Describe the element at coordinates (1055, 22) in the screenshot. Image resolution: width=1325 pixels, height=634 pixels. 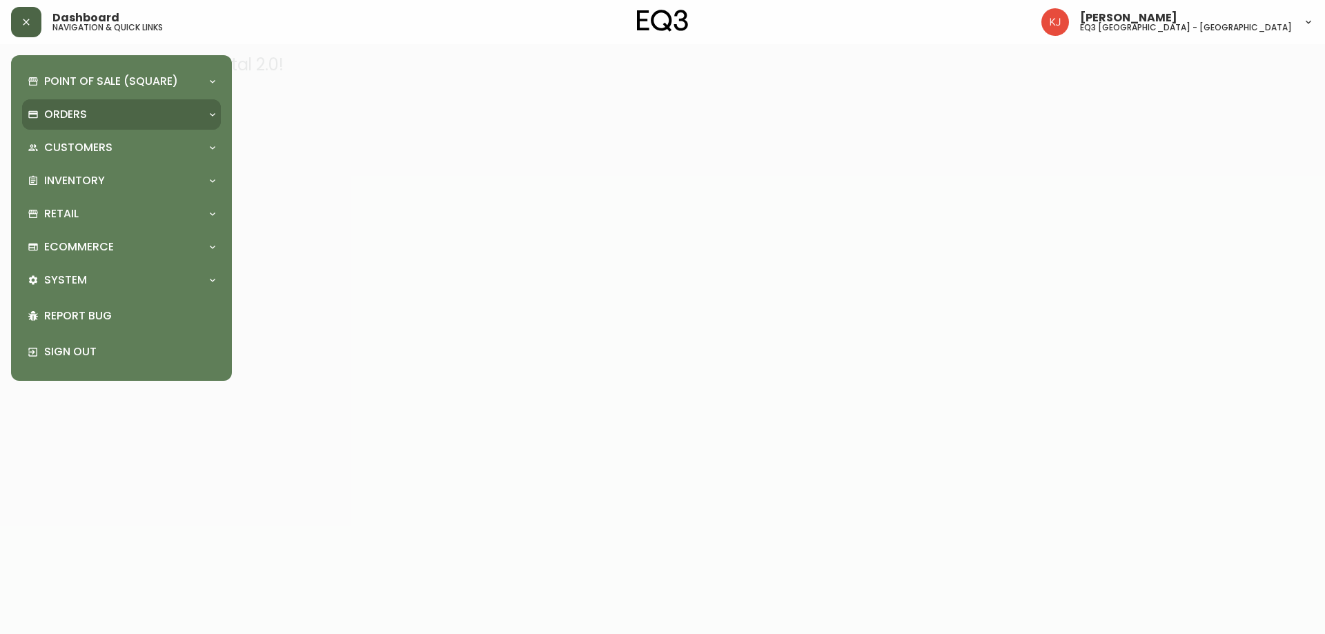
I see `img: 24a625d34e264d2520941288c4a55f8e` at that location.